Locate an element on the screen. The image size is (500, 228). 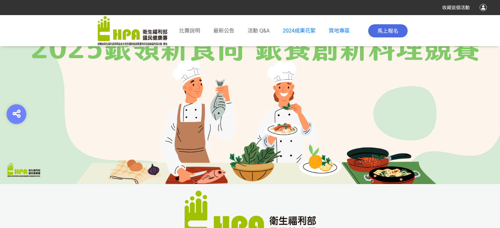
span: 收藏這個活動 is located at coordinates (456, 8).